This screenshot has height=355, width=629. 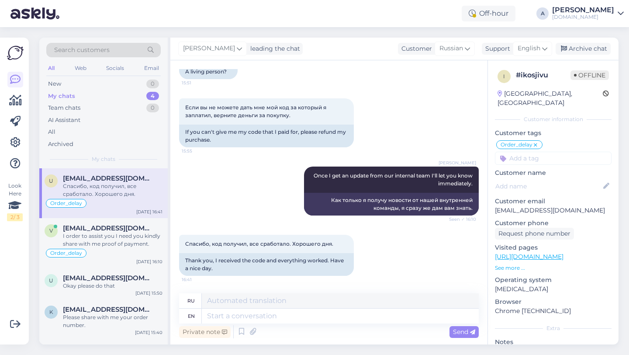 I want to click on div: Archived, so click(x=61, y=144).